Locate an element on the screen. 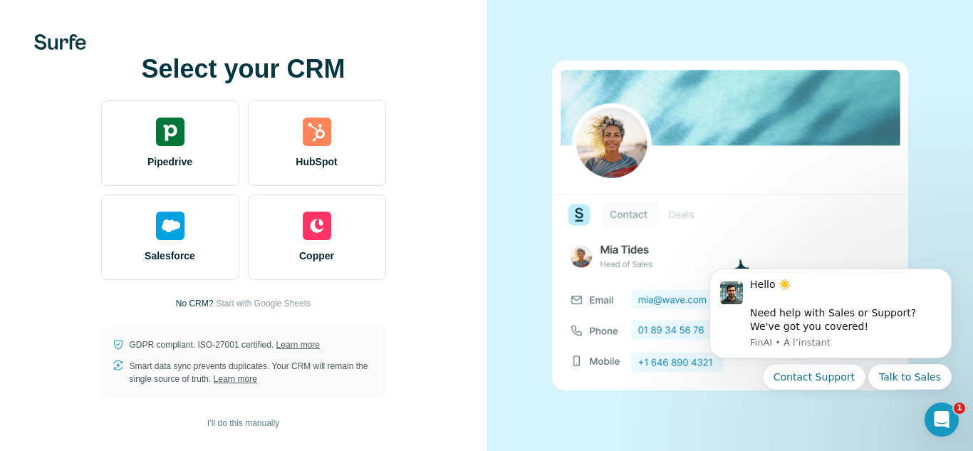 The height and width of the screenshot is (451, 973). img: salesforce's logo is located at coordinates (170, 226).